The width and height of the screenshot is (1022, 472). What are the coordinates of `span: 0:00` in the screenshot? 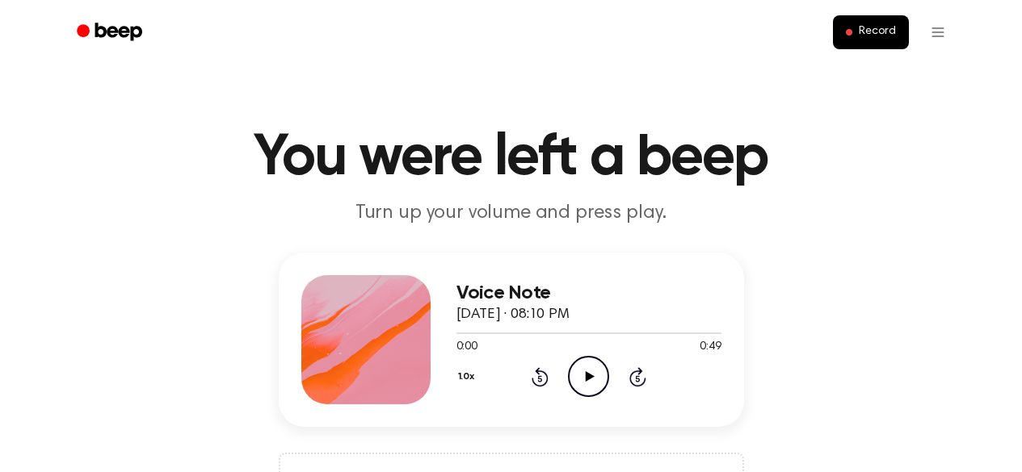 It's located at (467, 347).